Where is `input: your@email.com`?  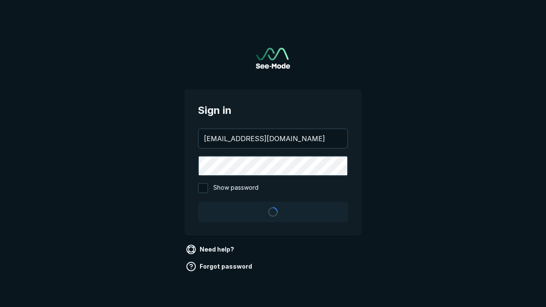 input: your@email.com is located at coordinates (273, 139).